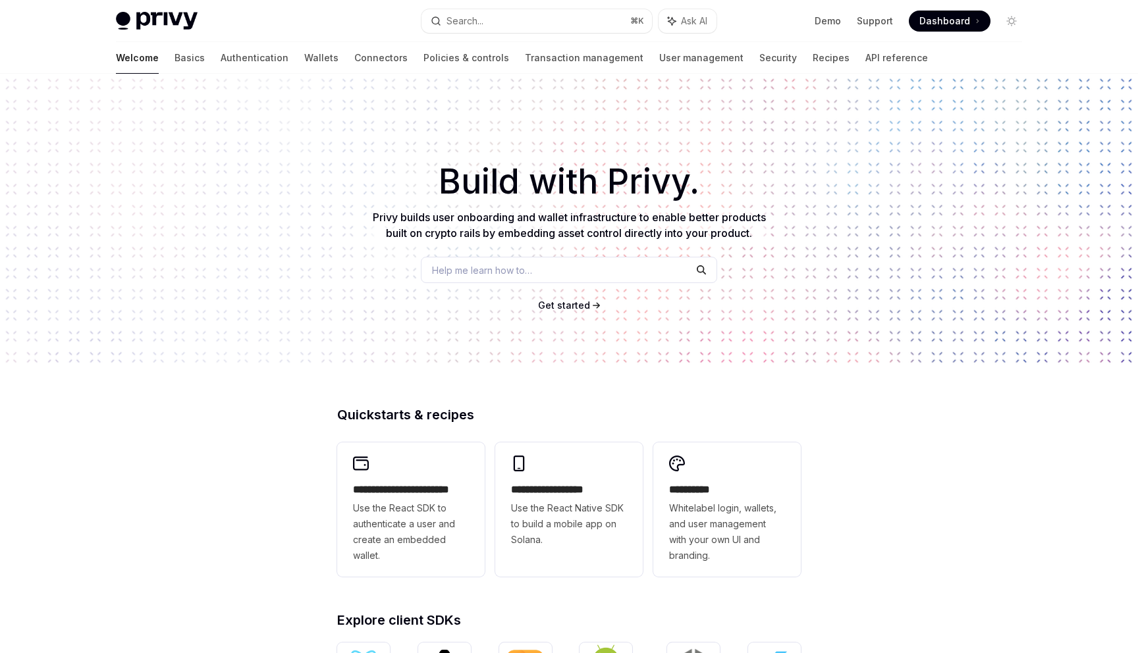 The height and width of the screenshot is (653, 1138). What do you see at coordinates (381, 58) in the screenshot?
I see `a: Connectors` at bounding box center [381, 58].